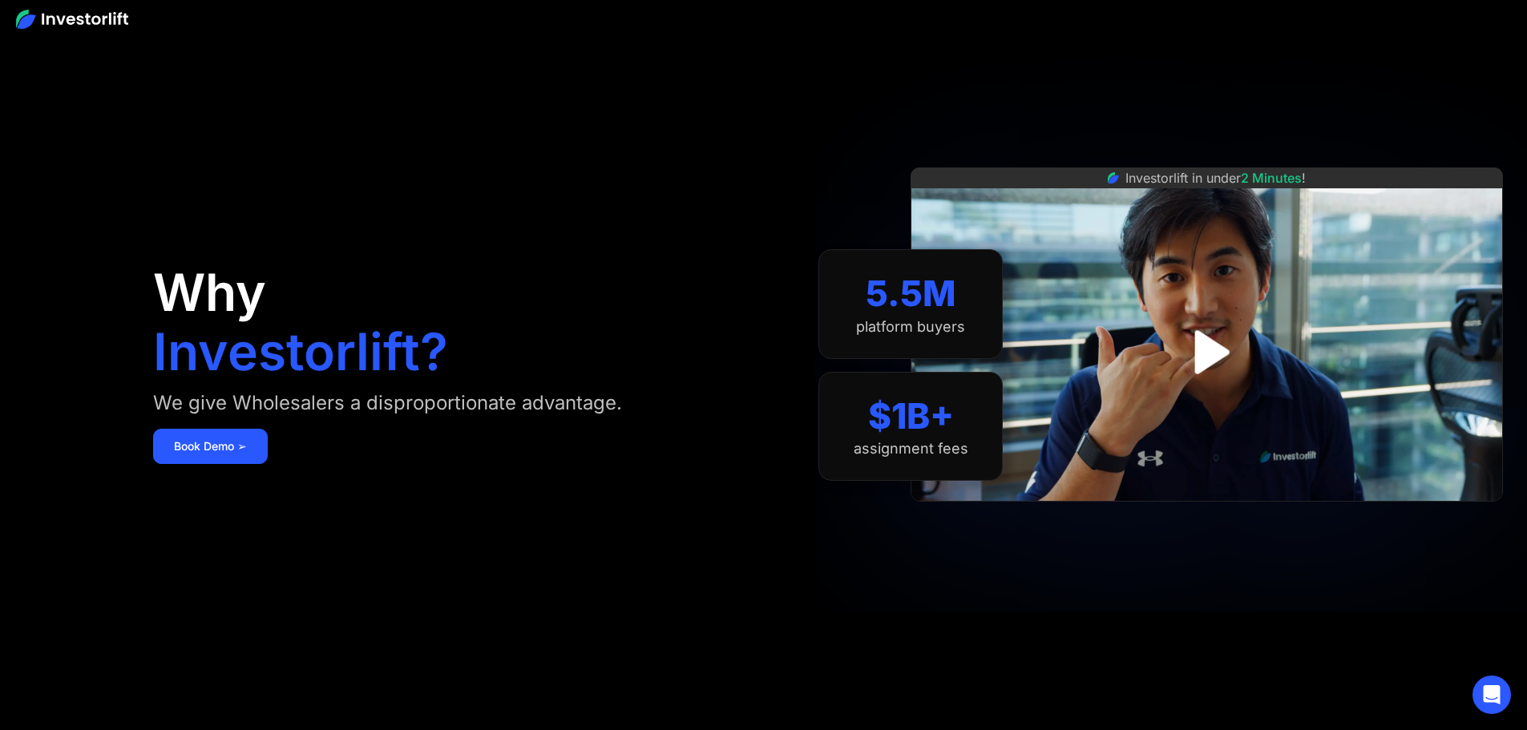 The height and width of the screenshot is (730, 1527). What do you see at coordinates (1206, 352) in the screenshot?
I see `a: open lightbox` at bounding box center [1206, 352].